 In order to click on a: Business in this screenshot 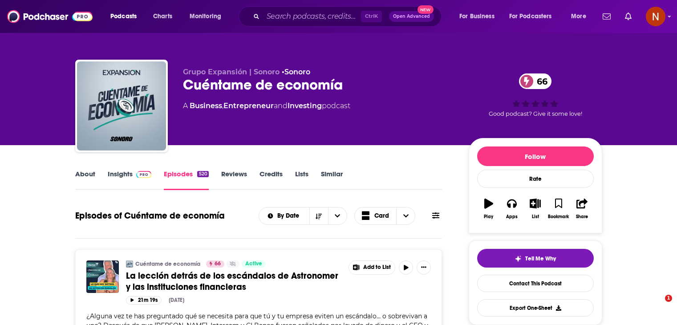, I will do `click(206, 105)`.